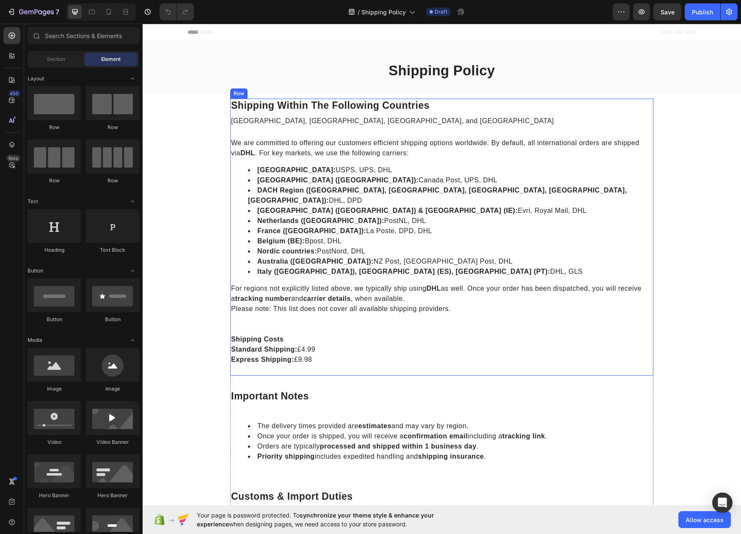  I want to click on p: Please note: This list does not cover all available shipping providers., so click(299, 285).